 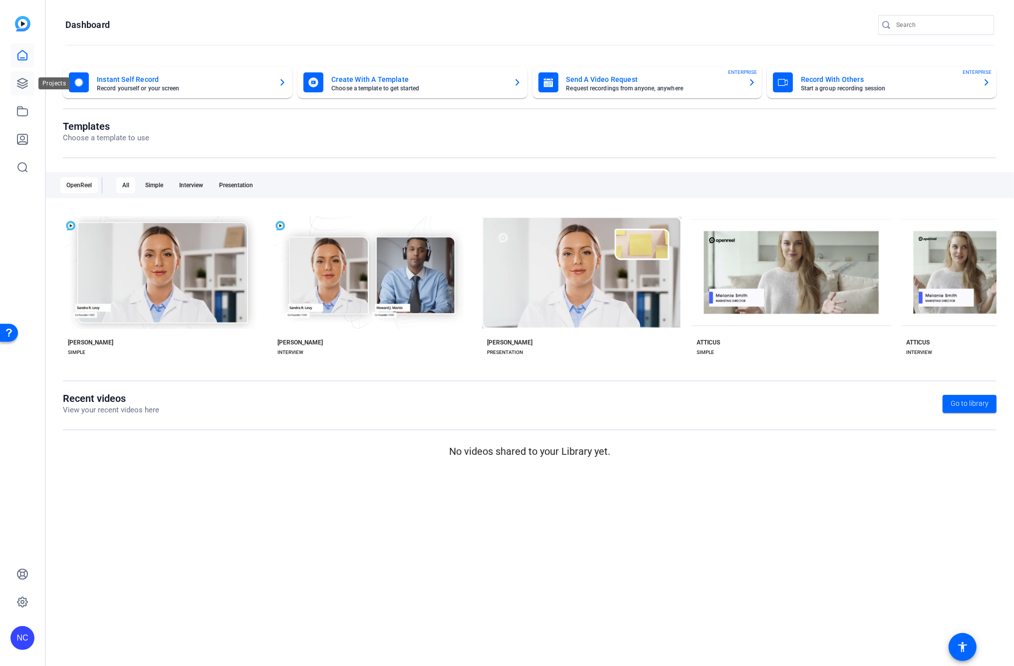 What do you see at coordinates (412, 82) in the screenshot?
I see `button: Create With A TemplateChoose a template to get started` at bounding box center [412, 82].